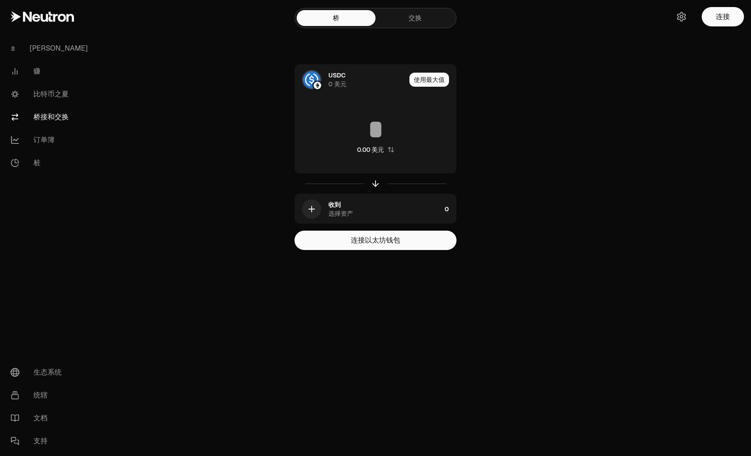  What do you see at coordinates (37, 71) in the screenshot?
I see `font: 赚` at bounding box center [37, 71].